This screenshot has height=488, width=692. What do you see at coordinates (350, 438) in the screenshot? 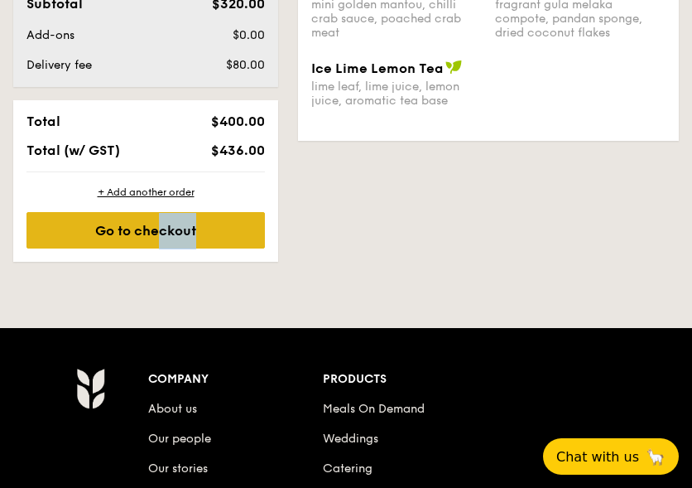
I see `a: Weddings` at bounding box center [350, 438].